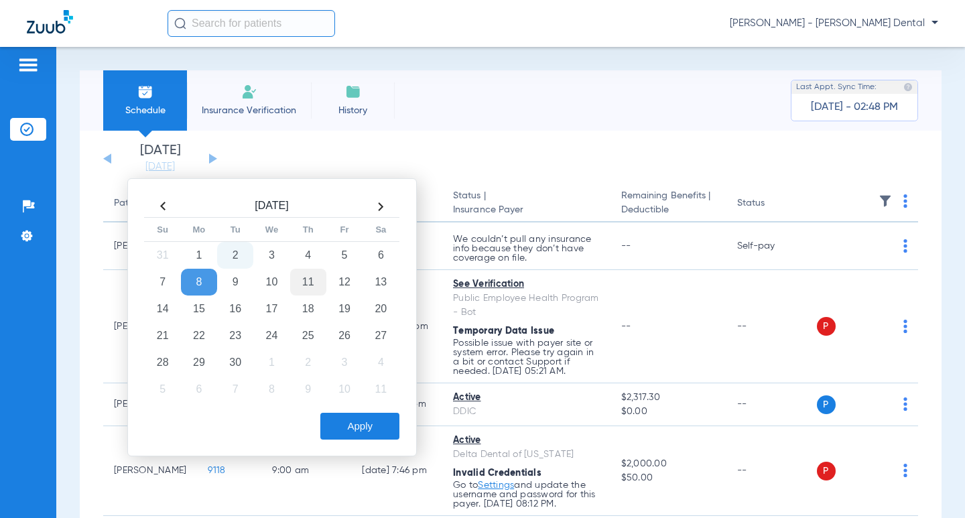  I want to click on th: Remaining Benefits |, so click(668, 204).